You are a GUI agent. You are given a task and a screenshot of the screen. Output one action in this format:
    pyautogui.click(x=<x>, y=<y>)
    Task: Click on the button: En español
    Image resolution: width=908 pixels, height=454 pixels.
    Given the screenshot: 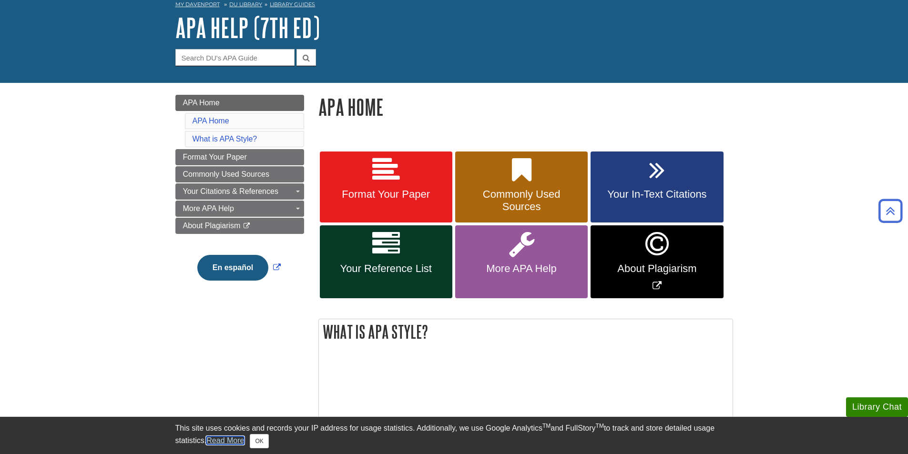 What is the action you would take?
    pyautogui.click(x=233, y=268)
    